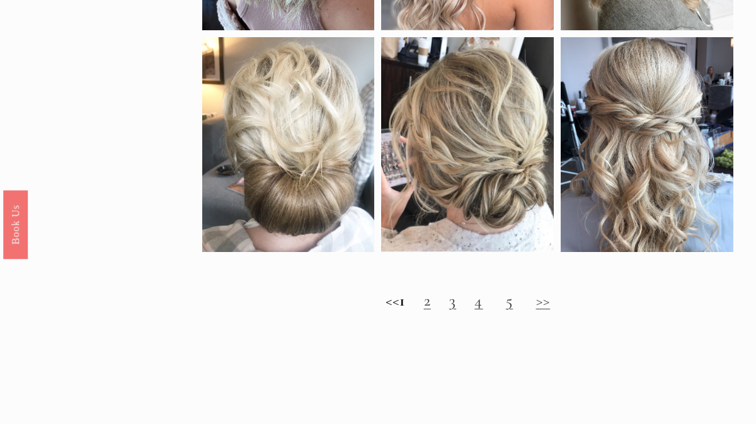  What do you see at coordinates (452, 300) in the screenshot?
I see `a: 3` at bounding box center [452, 300].